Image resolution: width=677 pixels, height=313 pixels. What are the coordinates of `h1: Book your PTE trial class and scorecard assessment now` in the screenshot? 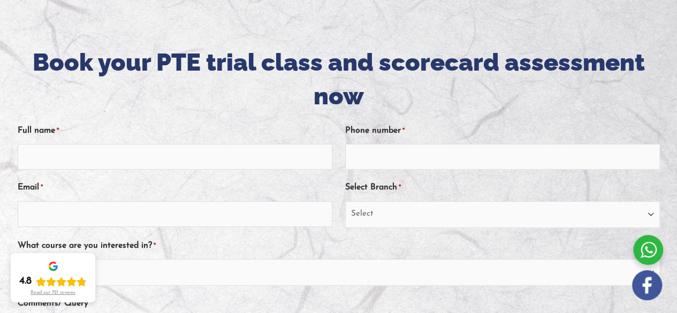 It's located at (339, 79).